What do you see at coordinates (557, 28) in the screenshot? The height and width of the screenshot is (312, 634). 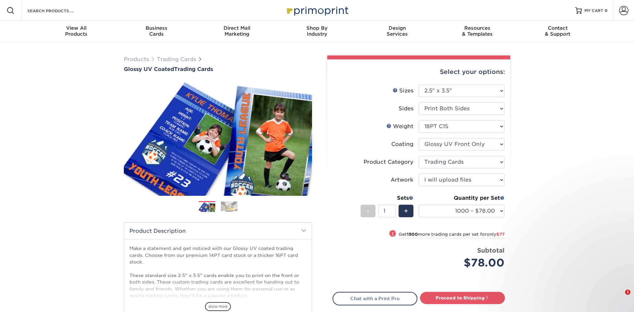 I see `span: Contact` at bounding box center [557, 28].